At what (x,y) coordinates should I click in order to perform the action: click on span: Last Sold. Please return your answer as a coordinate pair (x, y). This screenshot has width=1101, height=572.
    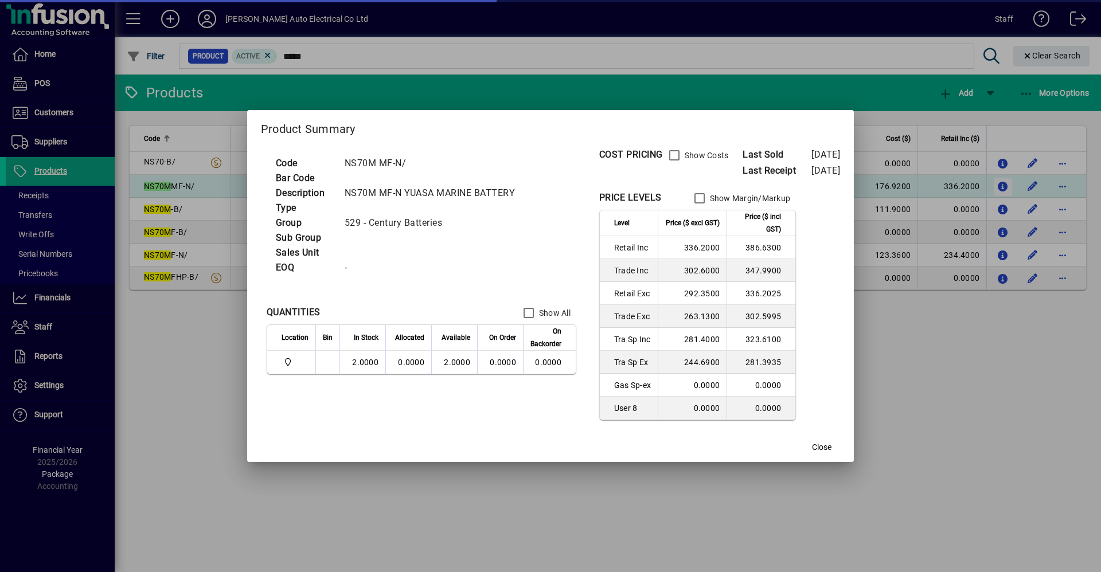
    Looking at the image, I should click on (777, 155).